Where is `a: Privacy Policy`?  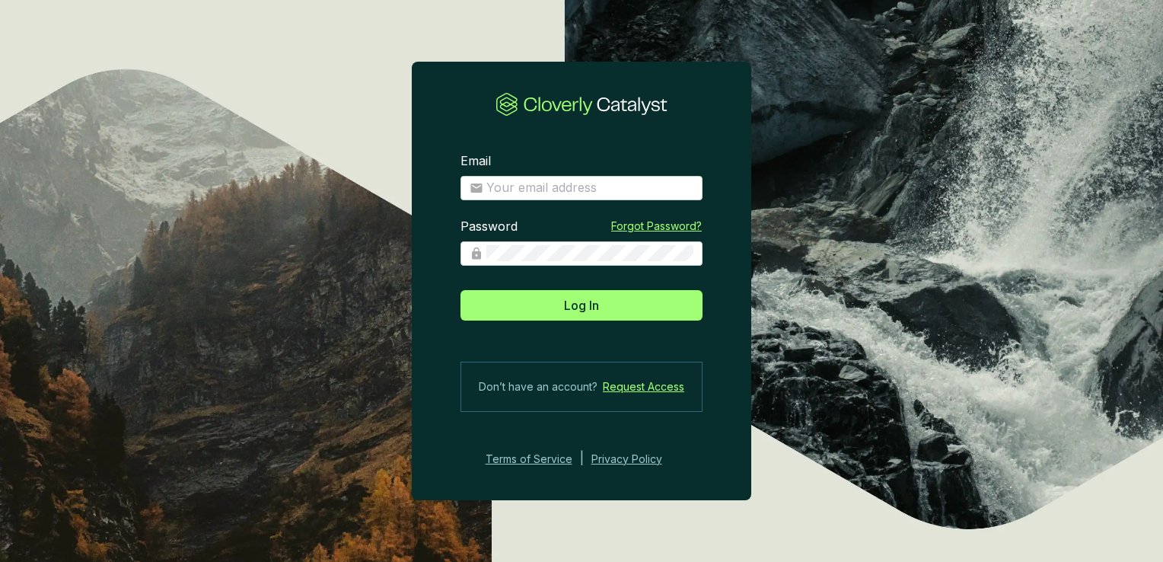
a: Privacy Policy is located at coordinates (637, 459).